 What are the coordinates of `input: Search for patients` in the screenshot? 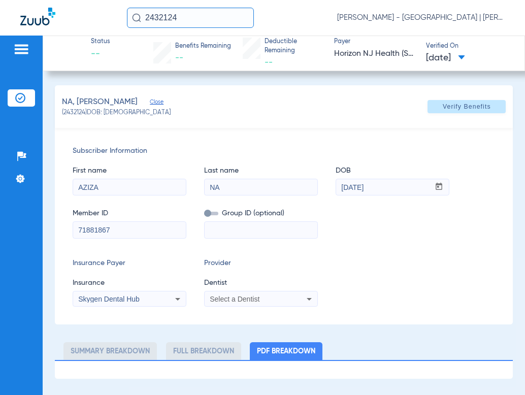 It's located at (191, 18).